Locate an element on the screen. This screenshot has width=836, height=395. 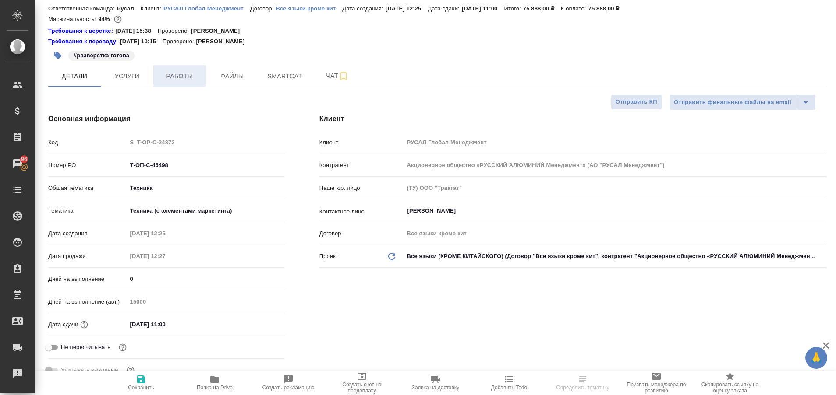
h4: Основная информация is located at coordinates (166, 119).